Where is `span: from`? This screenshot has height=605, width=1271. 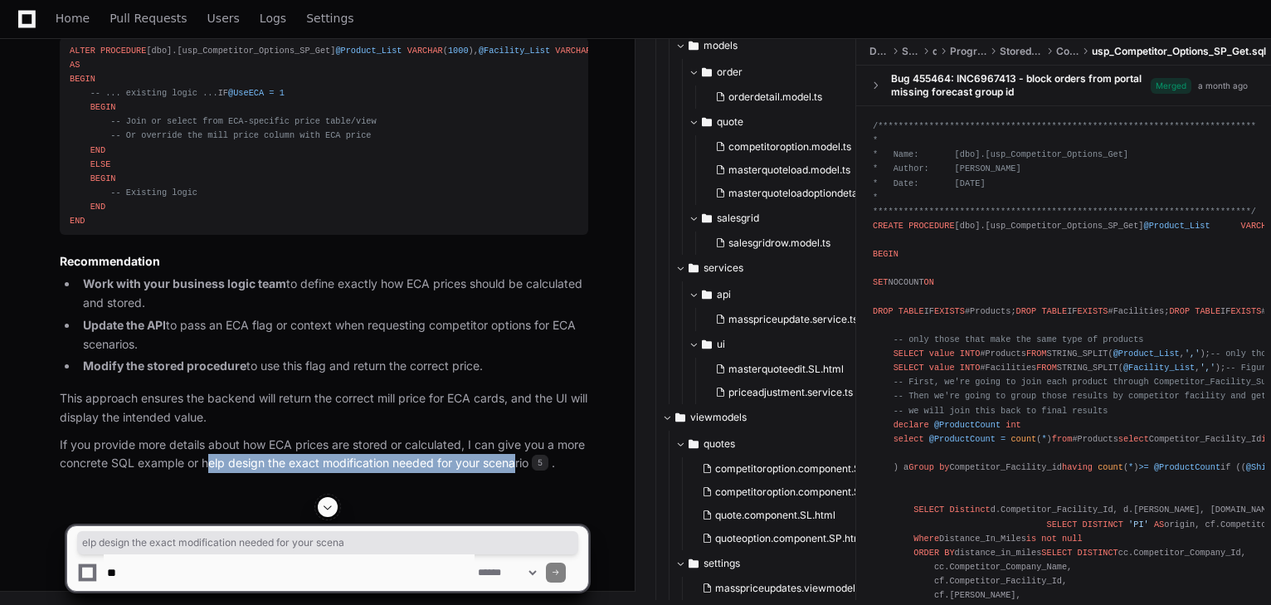 span: from is located at coordinates (1062, 439).